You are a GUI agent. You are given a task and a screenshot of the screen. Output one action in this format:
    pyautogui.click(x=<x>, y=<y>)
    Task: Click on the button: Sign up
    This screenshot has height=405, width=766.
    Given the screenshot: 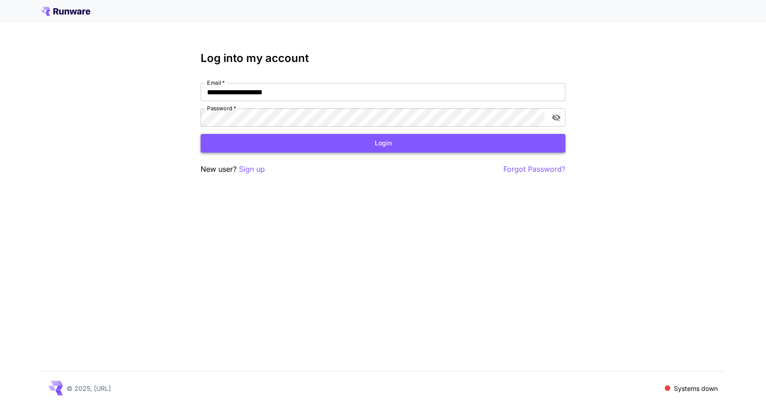 What is the action you would take?
    pyautogui.click(x=252, y=169)
    